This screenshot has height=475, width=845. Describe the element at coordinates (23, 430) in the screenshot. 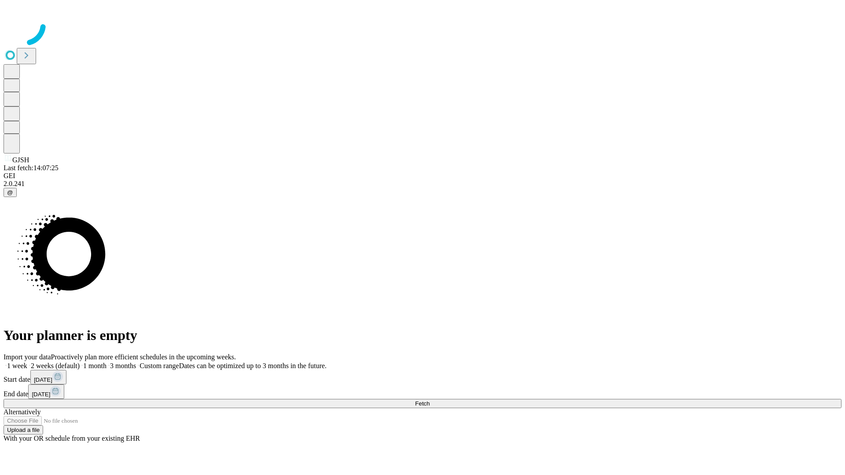

I see `button: Upload a file` at that location.